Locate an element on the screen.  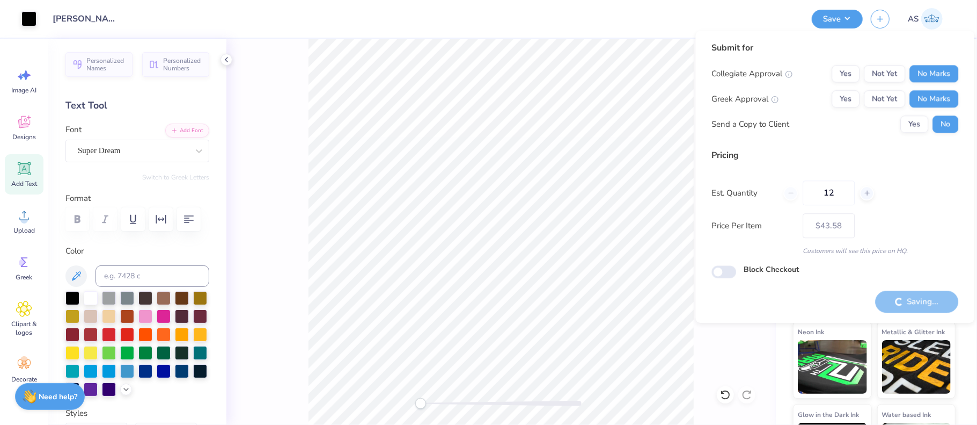
span: Personalized Names is located at coordinates (106, 64).